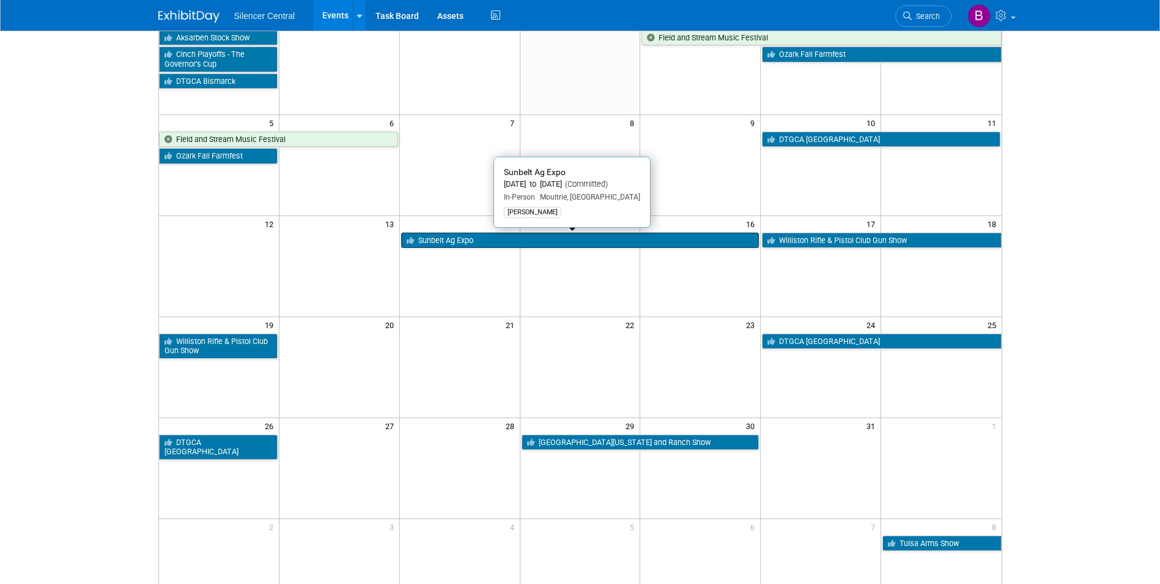 This screenshot has width=1160, height=584. Describe the element at coordinates (392, 223) in the screenshot. I see `span: 13` at that location.